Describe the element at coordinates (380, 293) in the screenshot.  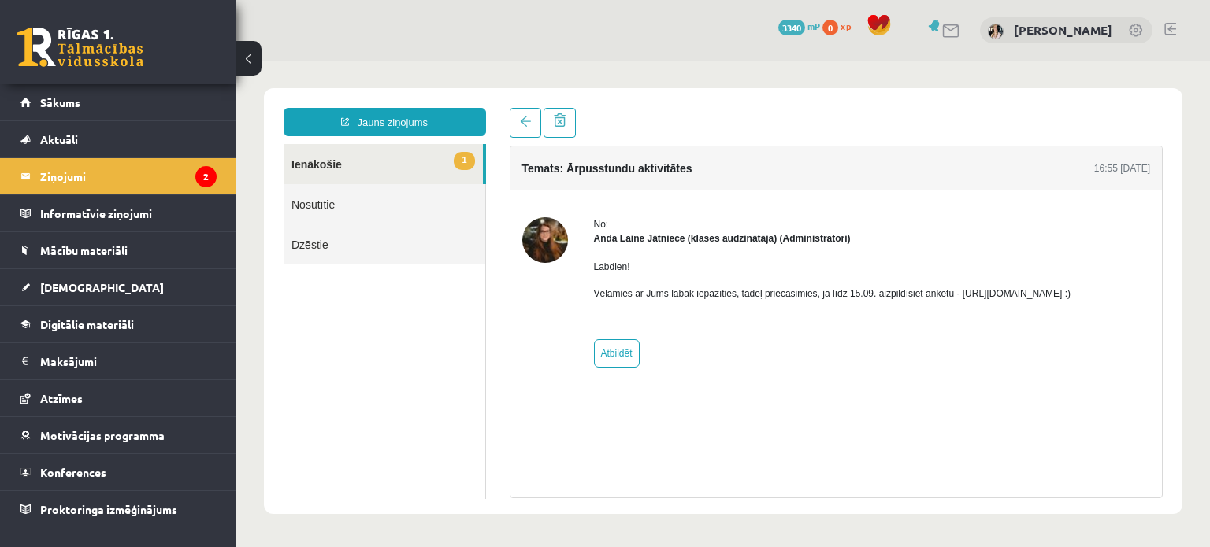
I see `a: Atbildēt` at that location.